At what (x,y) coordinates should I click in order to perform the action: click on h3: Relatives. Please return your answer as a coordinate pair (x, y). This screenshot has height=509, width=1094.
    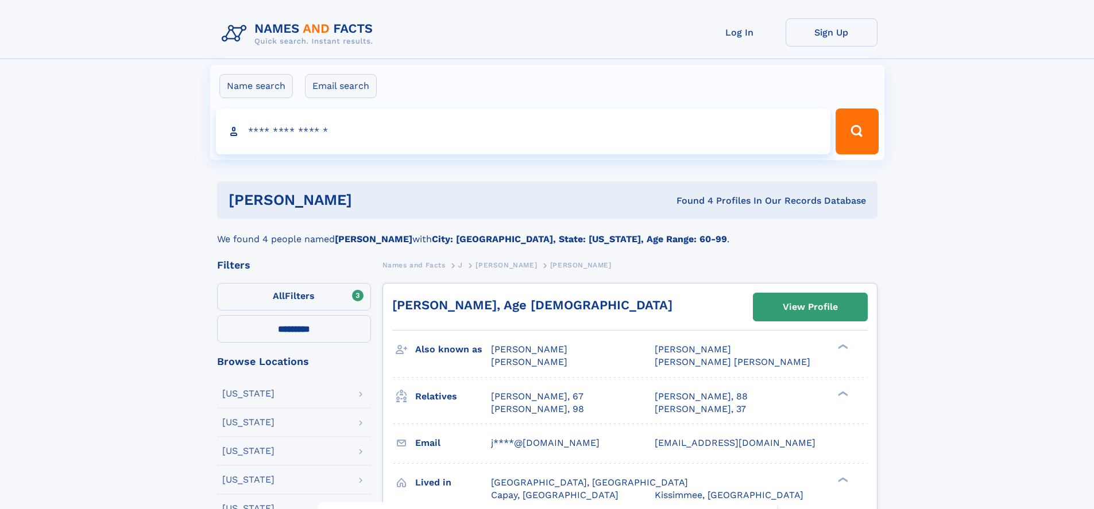
    Looking at the image, I should click on (453, 397).